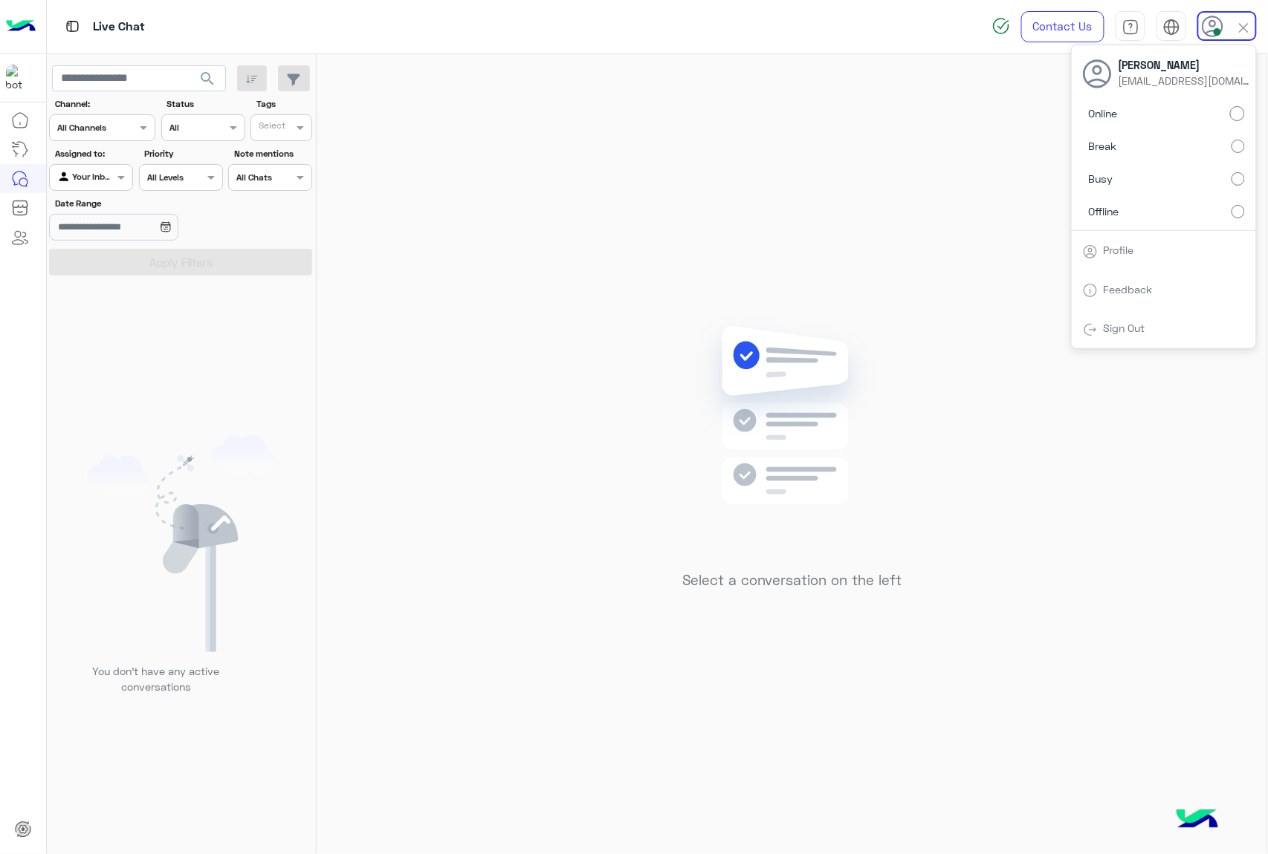 The width and height of the screenshot is (1268, 854). What do you see at coordinates (119, 27) in the screenshot?
I see `p: Live Chat` at bounding box center [119, 27].